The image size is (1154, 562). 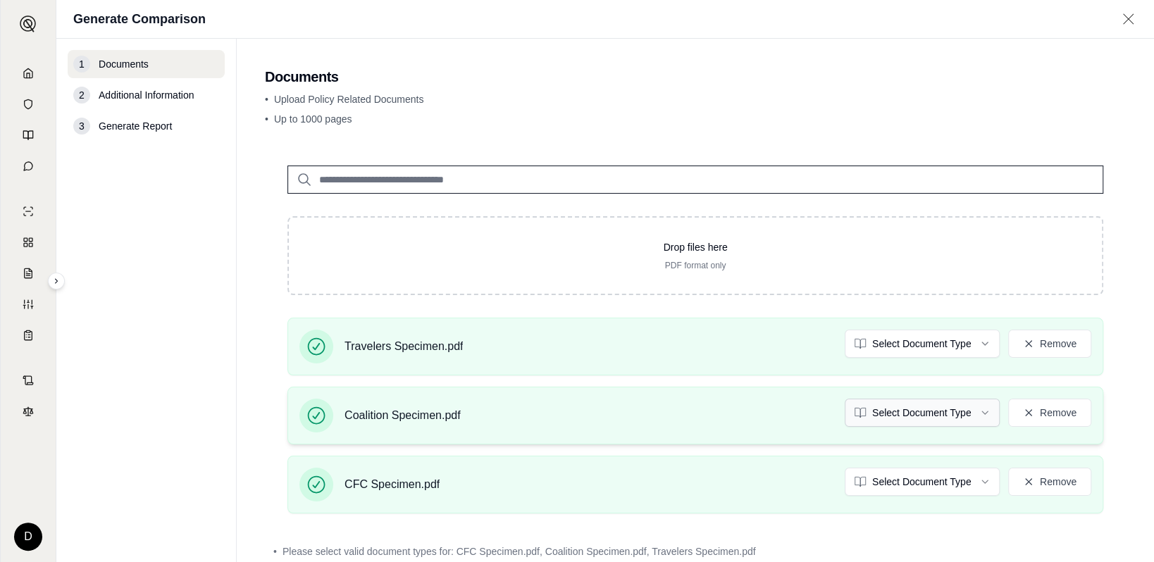 I want to click on a: Prompt Library, so click(x=28, y=135).